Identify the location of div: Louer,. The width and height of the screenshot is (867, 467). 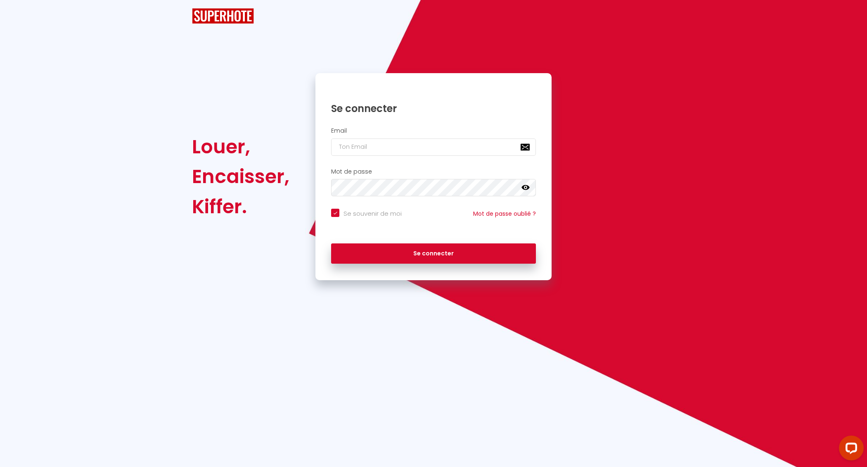
(241, 147).